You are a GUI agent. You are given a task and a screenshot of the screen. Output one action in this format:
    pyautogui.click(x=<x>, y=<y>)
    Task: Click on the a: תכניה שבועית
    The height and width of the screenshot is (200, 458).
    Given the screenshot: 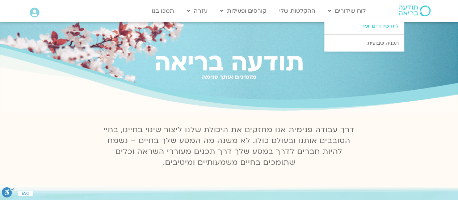 What is the action you would take?
    pyautogui.click(x=364, y=43)
    